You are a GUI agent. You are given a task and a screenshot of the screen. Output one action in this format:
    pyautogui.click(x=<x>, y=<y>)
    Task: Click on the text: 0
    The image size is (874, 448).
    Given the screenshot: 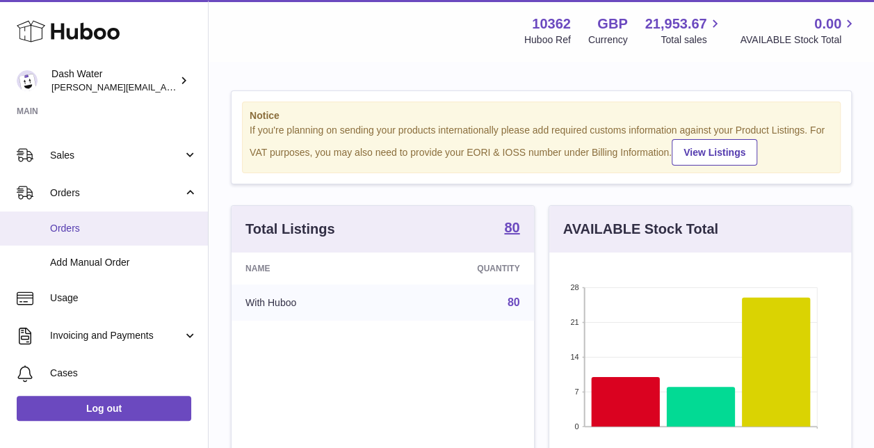 What is the action you would take?
    pyautogui.click(x=577, y=426)
    